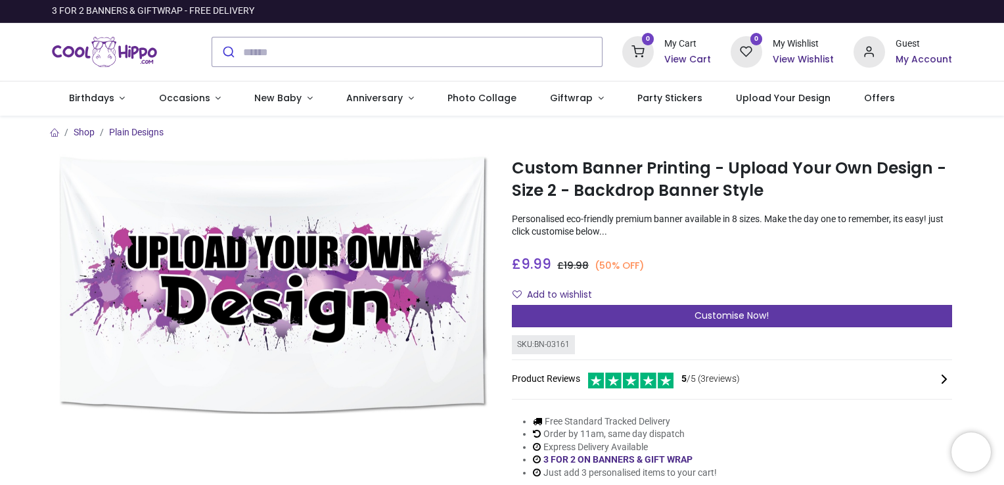 This screenshot has height=485, width=1004. I want to click on h6: My Account, so click(924, 60).